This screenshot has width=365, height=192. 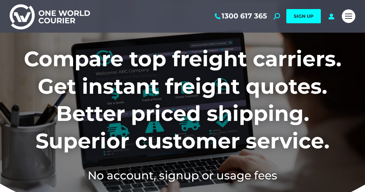 I want to click on a: Mobile menu icon, so click(x=349, y=16).